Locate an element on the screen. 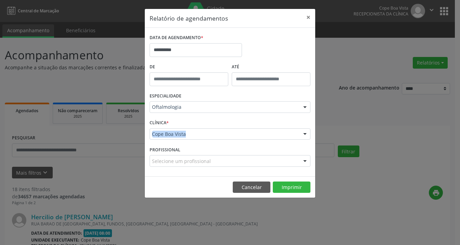 Image resolution: width=460 pixels, height=245 pixels. button: Close is located at coordinates (309, 17).